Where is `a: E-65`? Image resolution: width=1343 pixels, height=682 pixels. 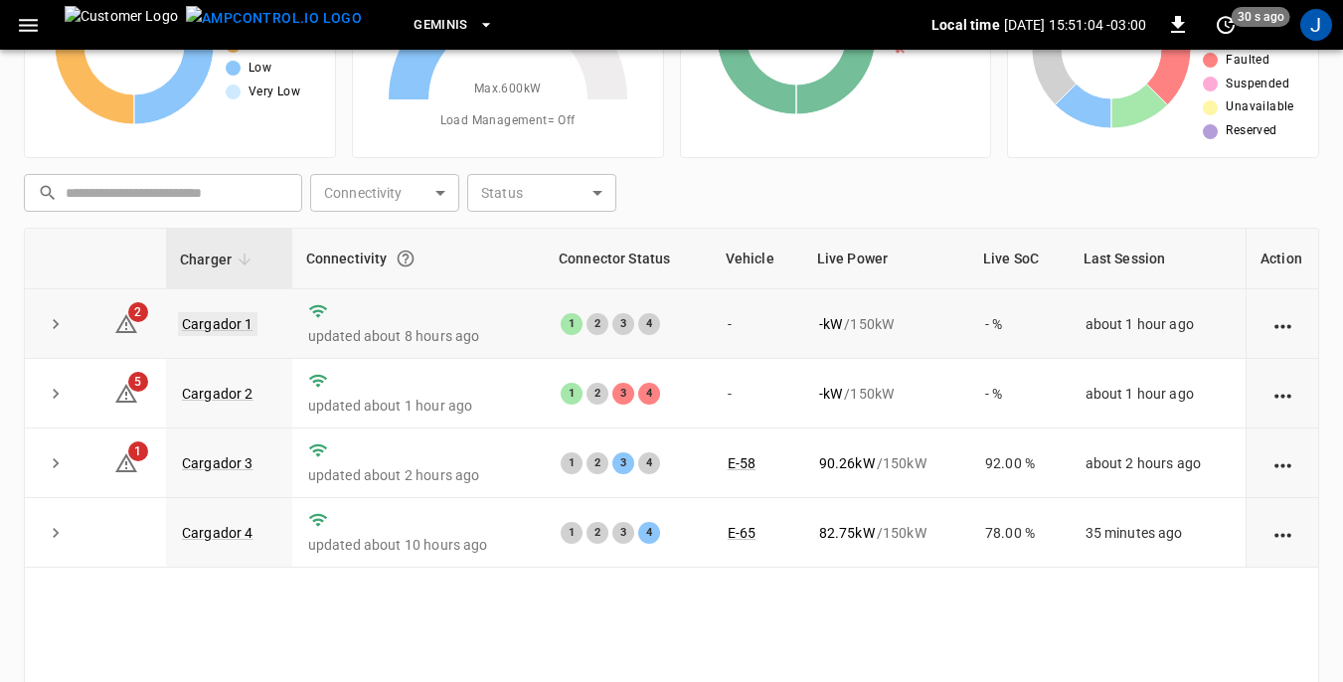 a: E-65 is located at coordinates (742, 533).